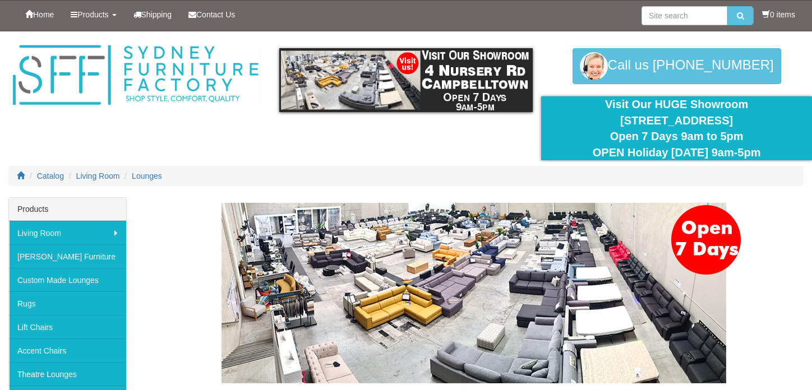 Image resolution: width=812 pixels, height=390 pixels. I want to click on a: Catalog, so click(50, 176).